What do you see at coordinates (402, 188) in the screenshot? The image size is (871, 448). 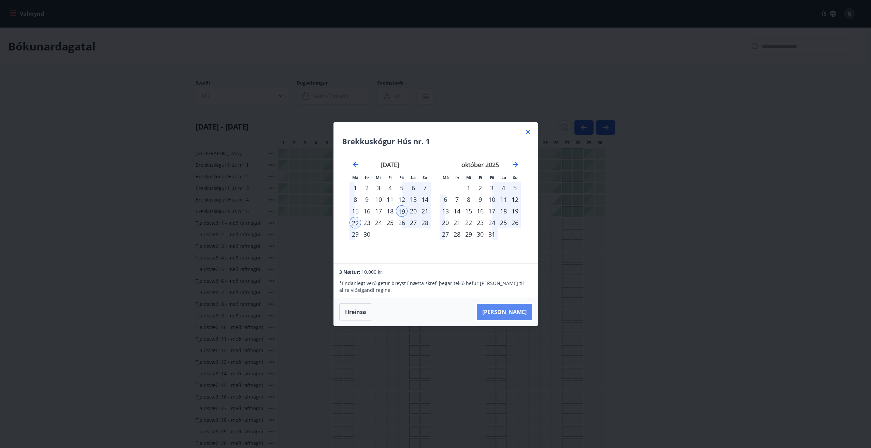 I see `div: 5` at bounding box center [402, 188].